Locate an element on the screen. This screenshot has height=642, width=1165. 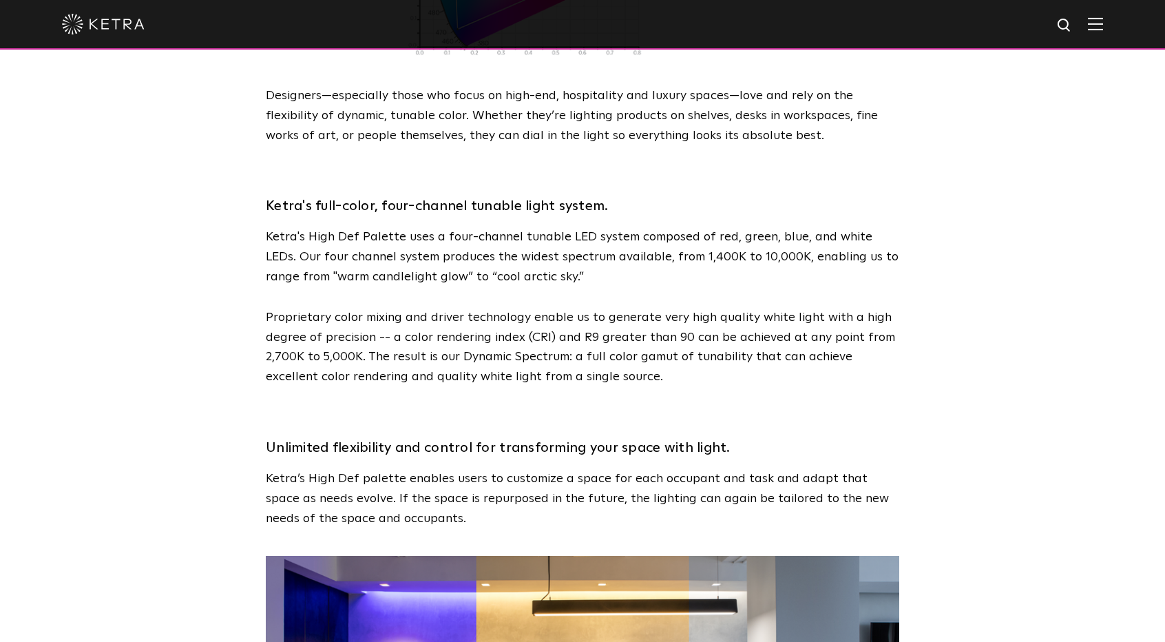
h3: Unlimited flexibility and control for transforming your space with light. is located at coordinates (582, 448).